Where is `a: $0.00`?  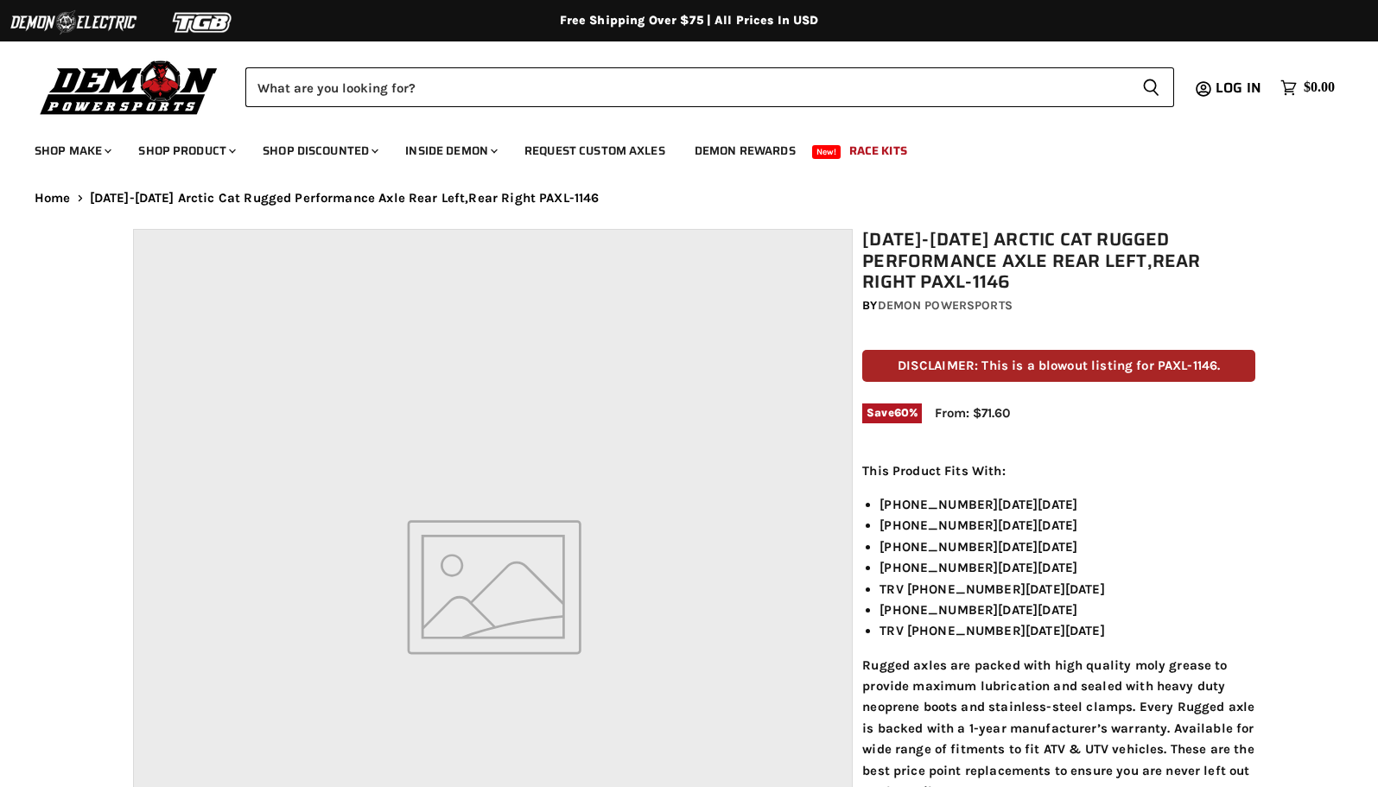 a: $0.00 is located at coordinates (1307, 87).